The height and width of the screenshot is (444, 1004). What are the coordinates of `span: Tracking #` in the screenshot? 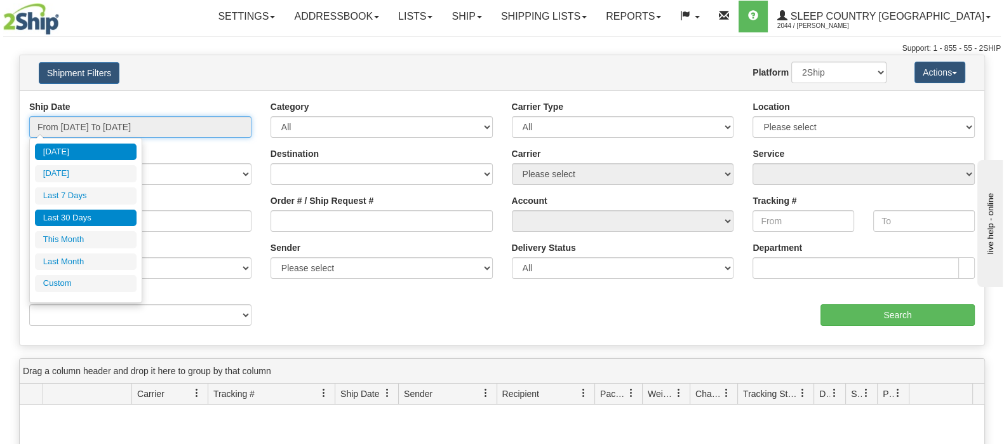 It's located at (234, 394).